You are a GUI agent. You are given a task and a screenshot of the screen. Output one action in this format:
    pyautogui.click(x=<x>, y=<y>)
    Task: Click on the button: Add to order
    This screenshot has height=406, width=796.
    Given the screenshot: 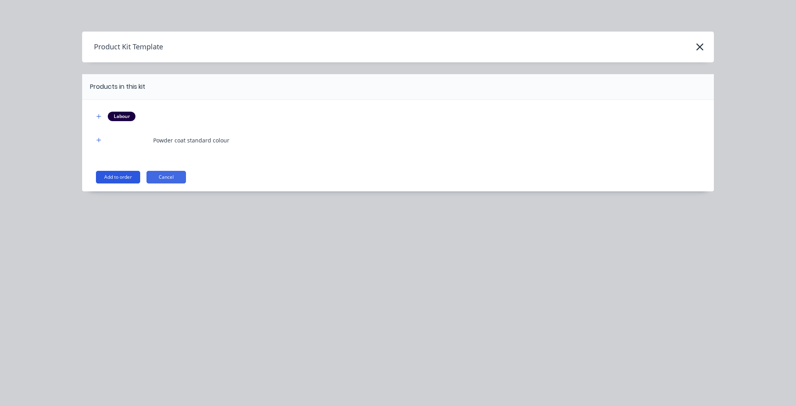 What is the action you would take?
    pyautogui.click(x=118, y=177)
    